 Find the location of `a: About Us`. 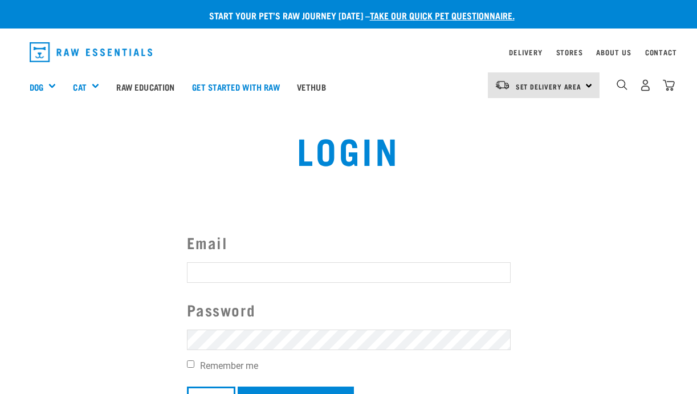

a: About Us is located at coordinates (613, 52).